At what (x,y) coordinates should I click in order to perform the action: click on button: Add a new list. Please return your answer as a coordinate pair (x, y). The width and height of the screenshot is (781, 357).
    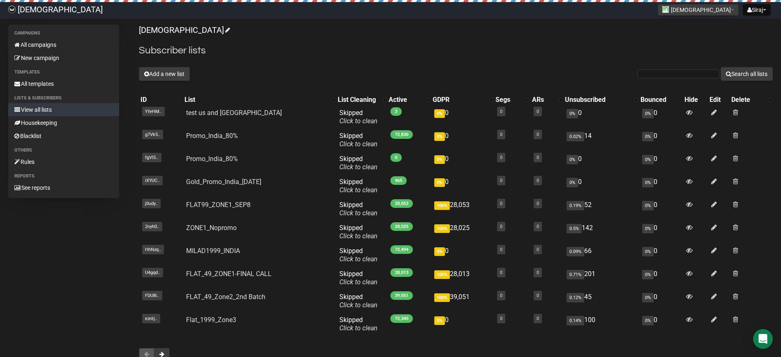
    Looking at the image, I should click on (164, 74).